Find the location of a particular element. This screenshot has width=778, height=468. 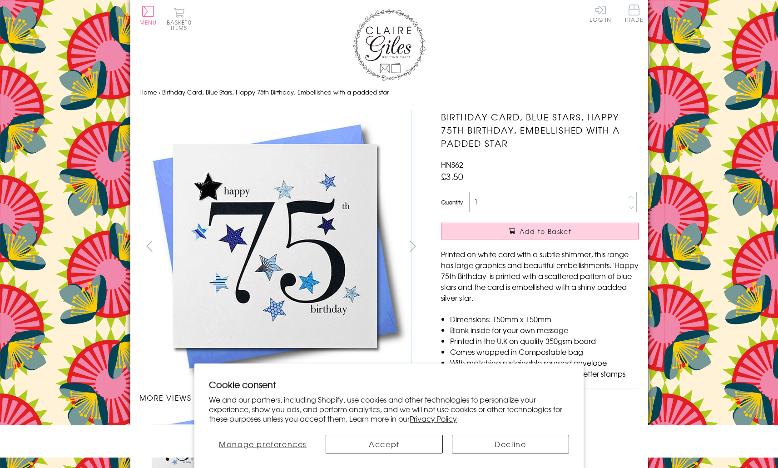

li: Printed in the U.K on quality 350gsm board is located at coordinates (544, 341).